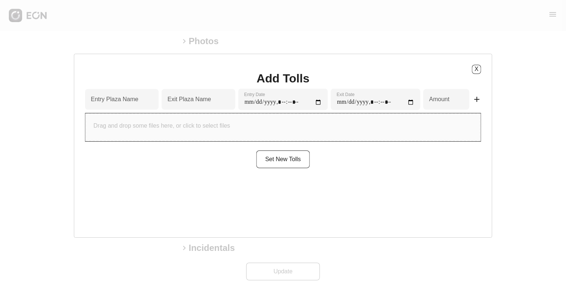  I want to click on label: Entry Plaza Name, so click(115, 99).